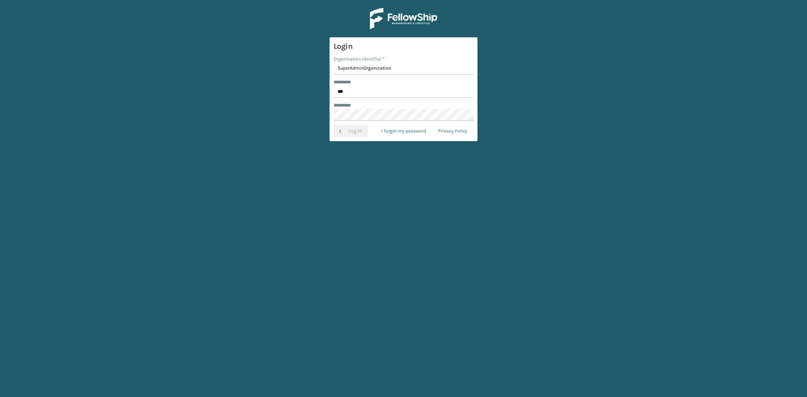 This screenshot has height=397, width=807. What do you see at coordinates (351, 131) in the screenshot?
I see `button: Log In` at bounding box center [351, 131].